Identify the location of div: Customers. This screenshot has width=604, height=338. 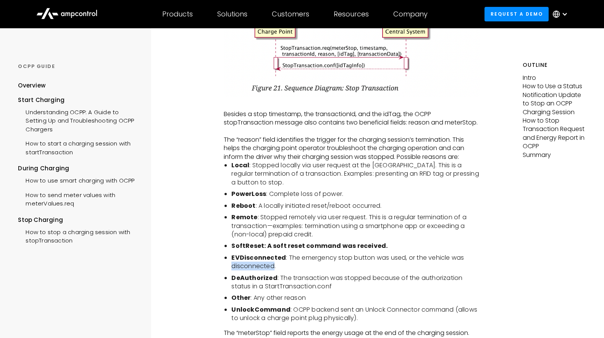
(291, 14).